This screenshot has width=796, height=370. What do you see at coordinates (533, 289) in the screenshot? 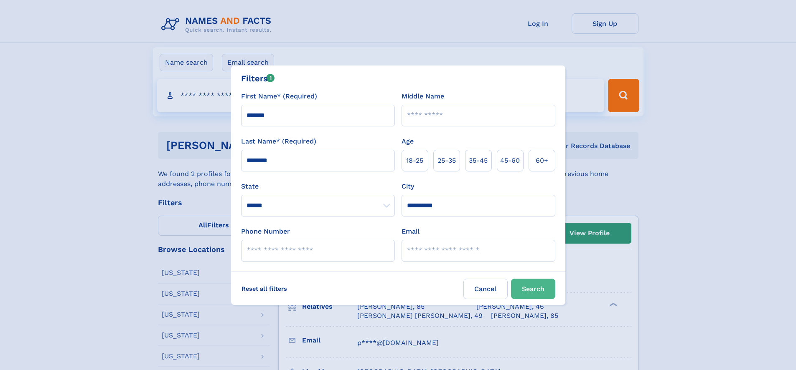
I see `button: Search` at bounding box center [533, 289].